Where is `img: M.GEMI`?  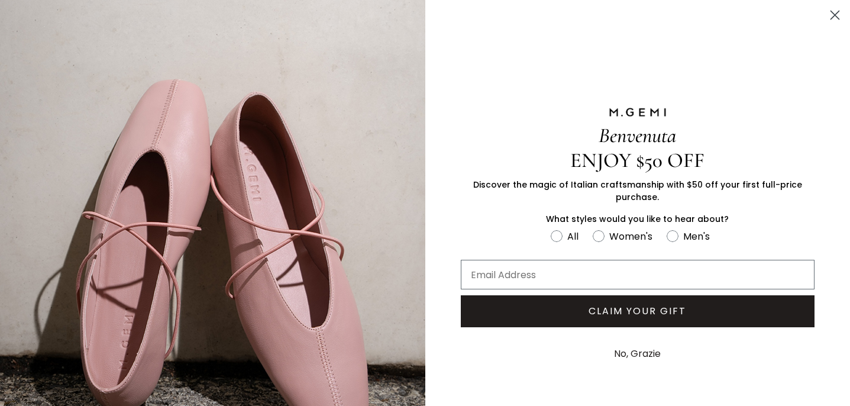
img: M.GEMI is located at coordinates (638, 112).